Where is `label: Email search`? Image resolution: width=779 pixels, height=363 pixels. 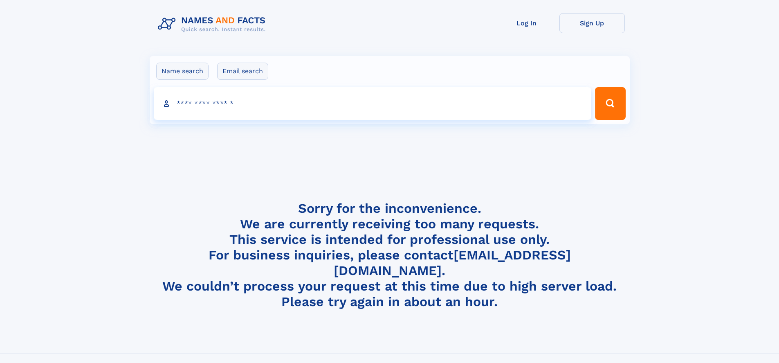
label: Email search is located at coordinates (243, 71).